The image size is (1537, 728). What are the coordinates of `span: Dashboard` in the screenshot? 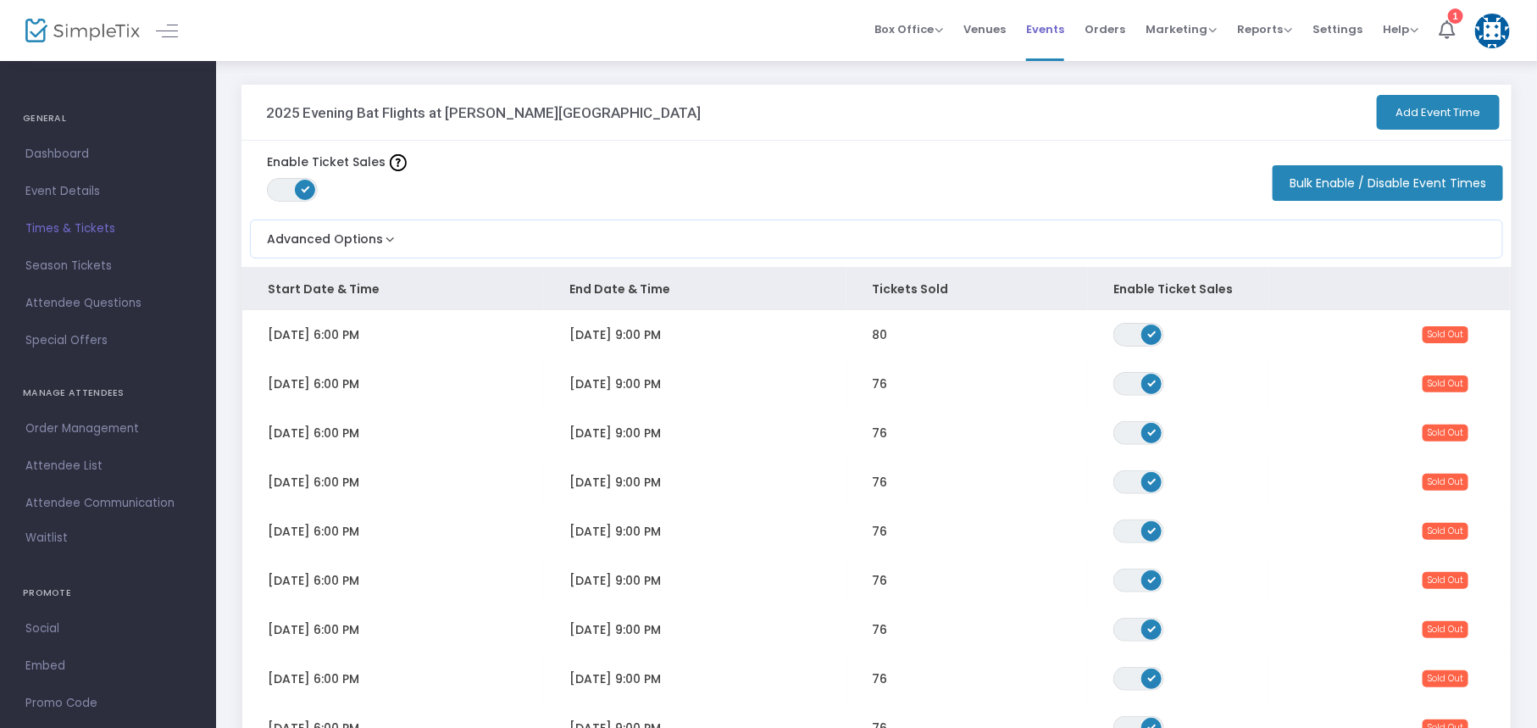 It's located at (108, 154).